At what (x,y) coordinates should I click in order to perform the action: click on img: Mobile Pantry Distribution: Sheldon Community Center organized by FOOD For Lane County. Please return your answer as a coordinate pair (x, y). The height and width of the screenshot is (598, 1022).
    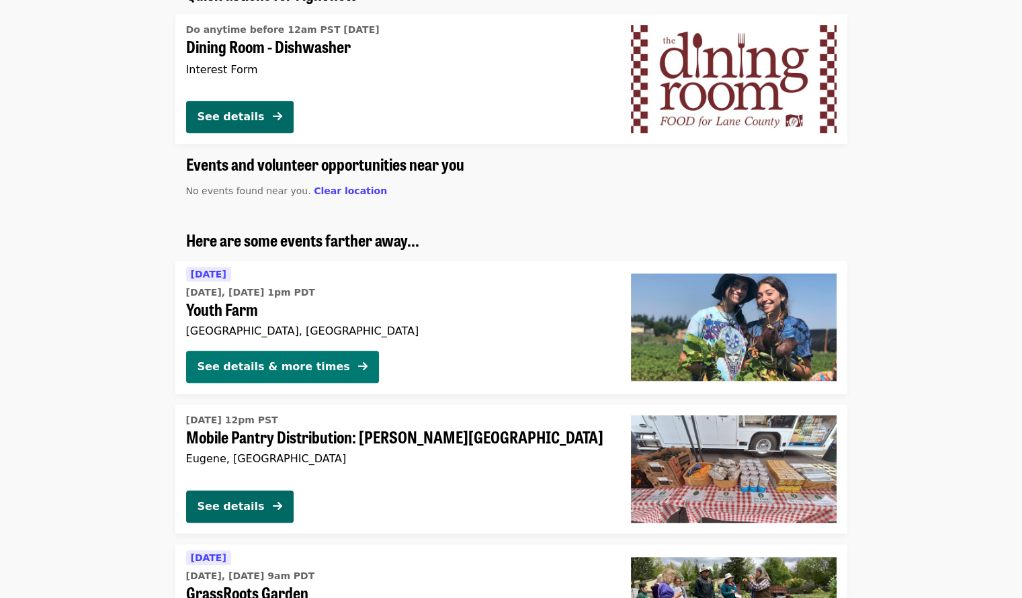
    Looking at the image, I should click on (734, 469).